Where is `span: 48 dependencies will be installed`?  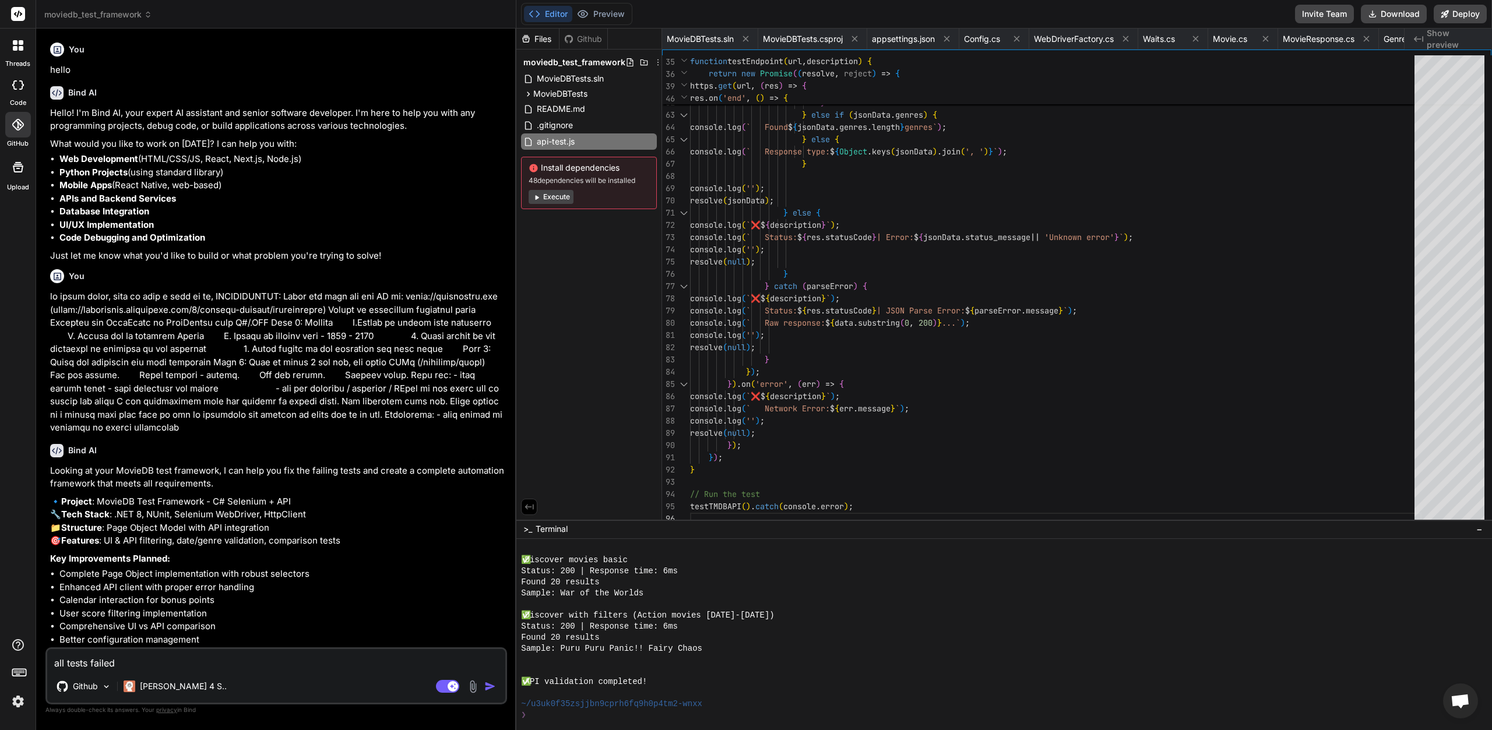 span: 48 dependencies will be installed is located at coordinates (589, 181).